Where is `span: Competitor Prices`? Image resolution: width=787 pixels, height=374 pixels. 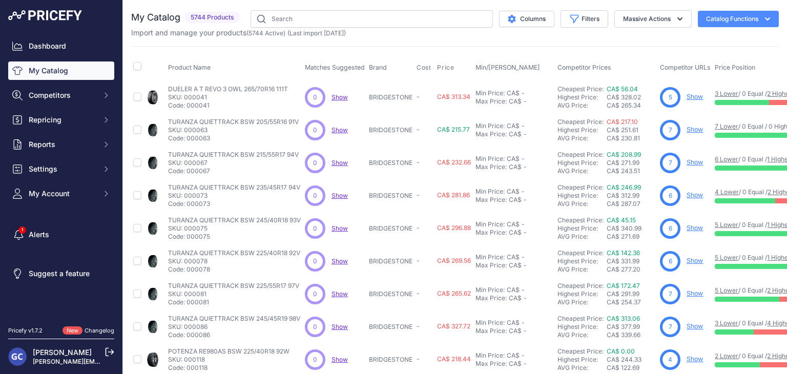 span: Competitor Prices is located at coordinates (584, 67).